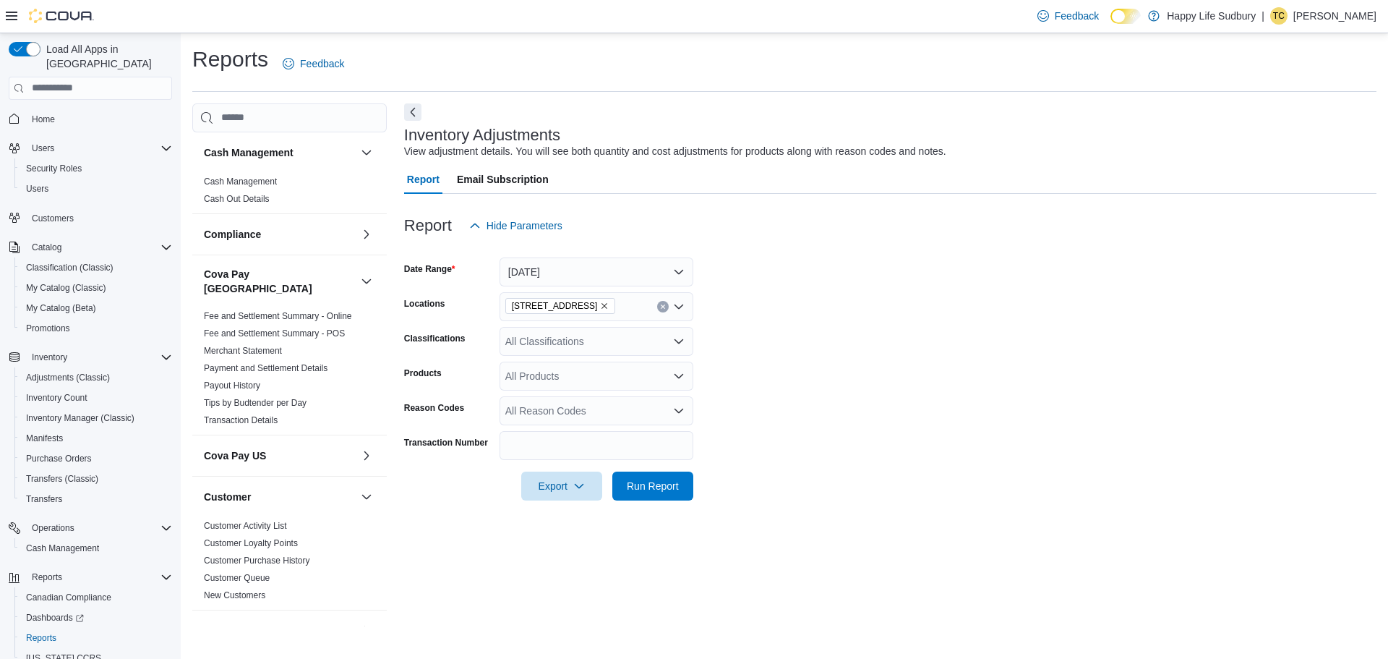 Image resolution: width=1388 pixels, height=659 pixels. I want to click on button: Security Roles, so click(96, 168).